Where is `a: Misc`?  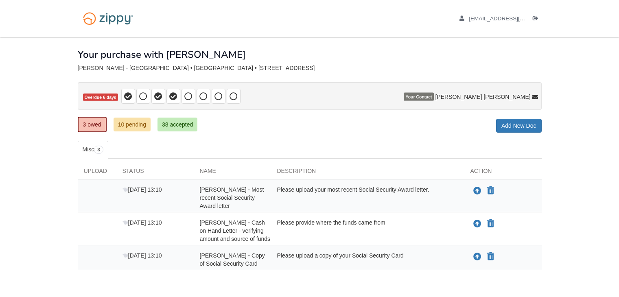
a: Misc is located at coordinates (93, 150).